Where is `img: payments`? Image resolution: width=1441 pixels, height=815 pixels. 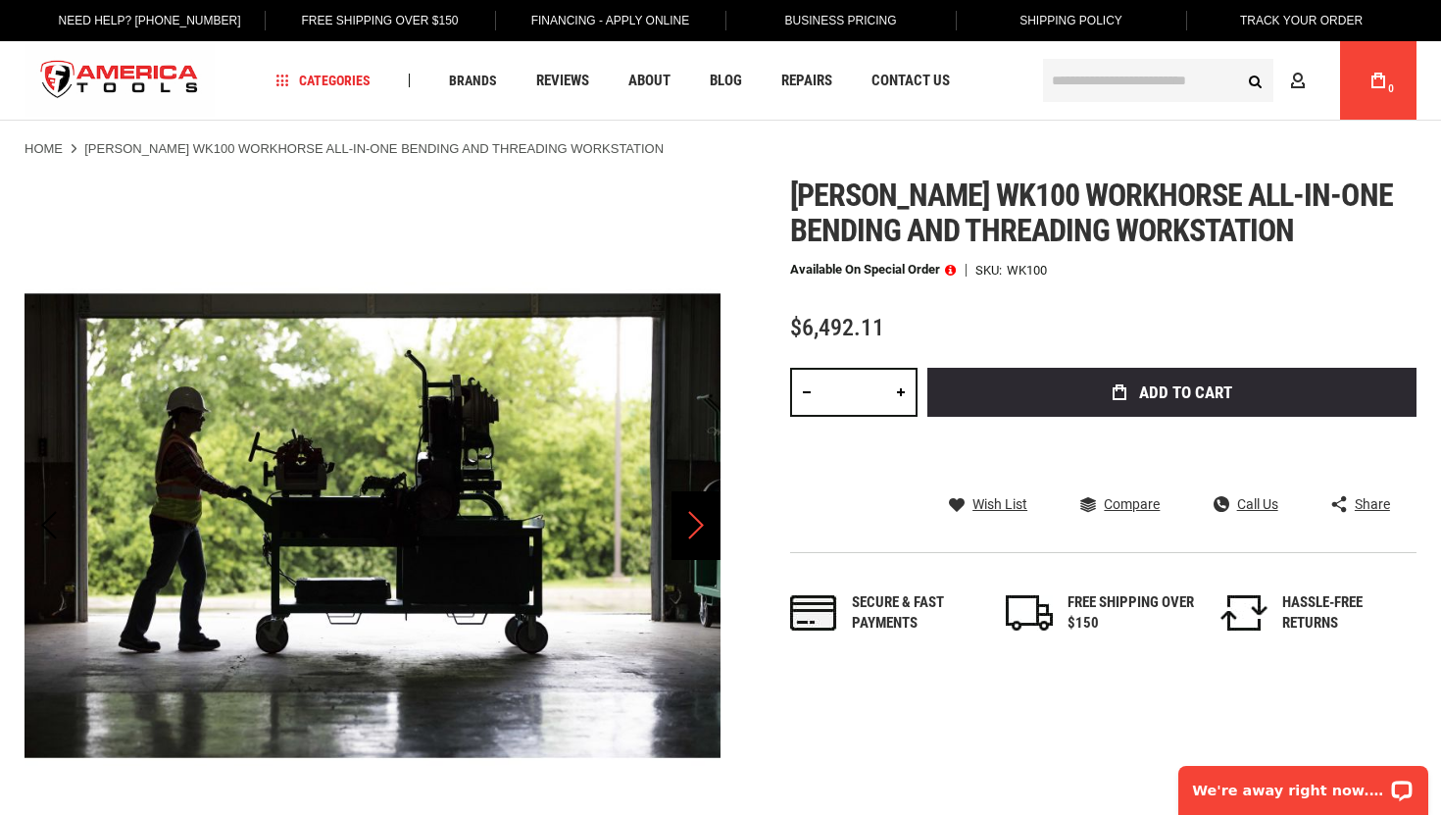 img: payments is located at coordinates (814, 613).